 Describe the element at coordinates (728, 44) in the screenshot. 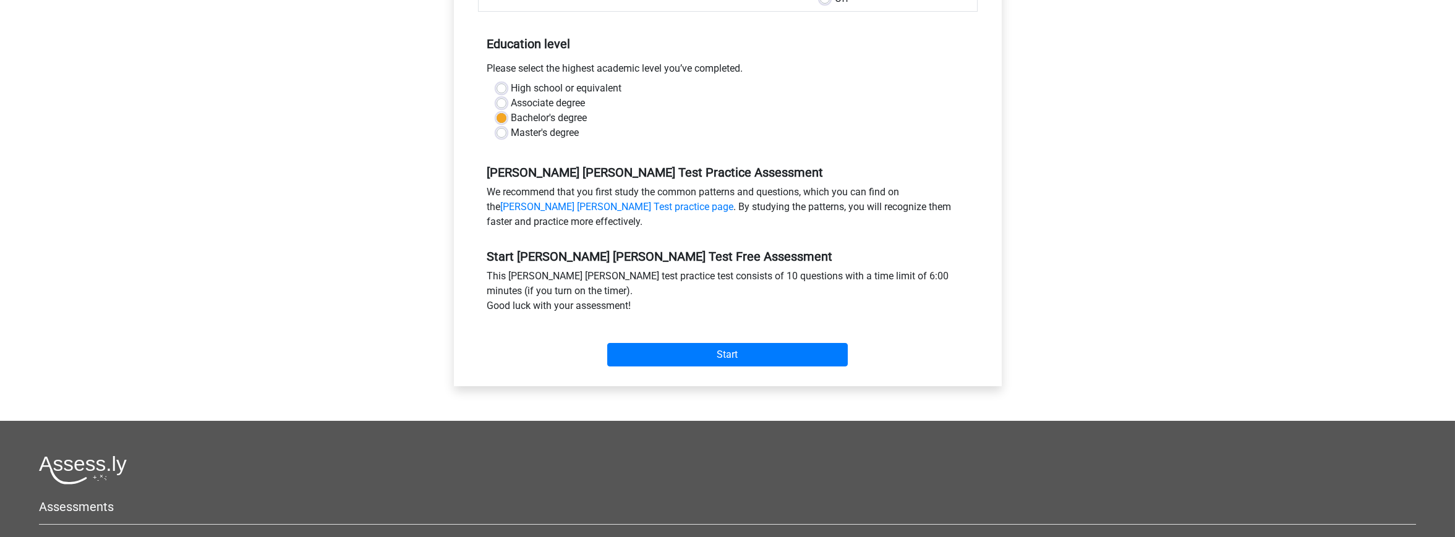

I see `h5: Education level` at that location.